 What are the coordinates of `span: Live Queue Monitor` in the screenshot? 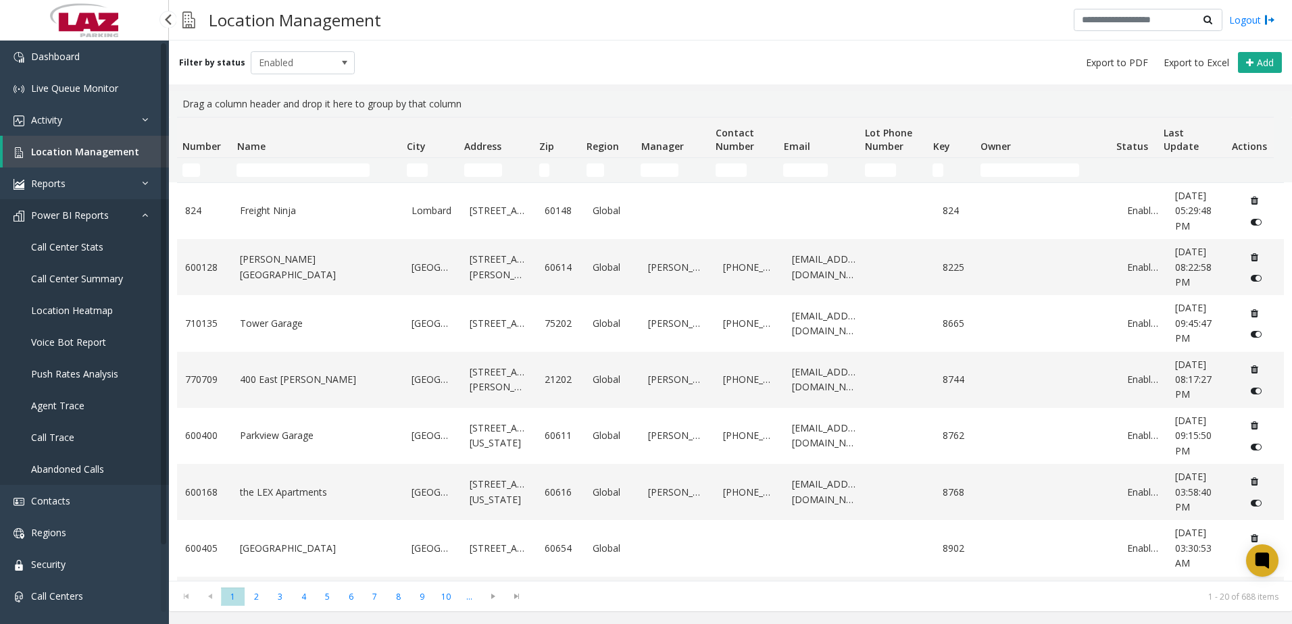 It's located at (74, 88).